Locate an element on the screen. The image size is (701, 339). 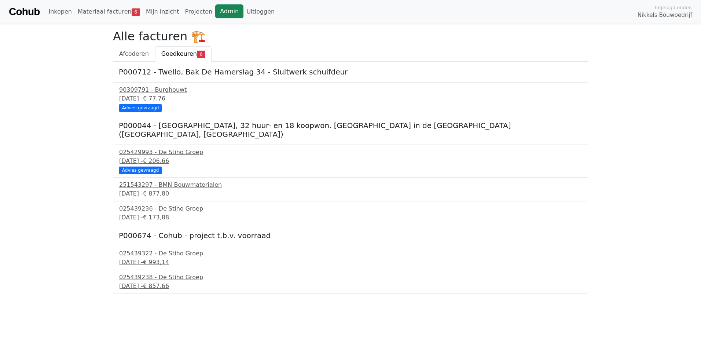
a: Projecten is located at coordinates (198, 12).